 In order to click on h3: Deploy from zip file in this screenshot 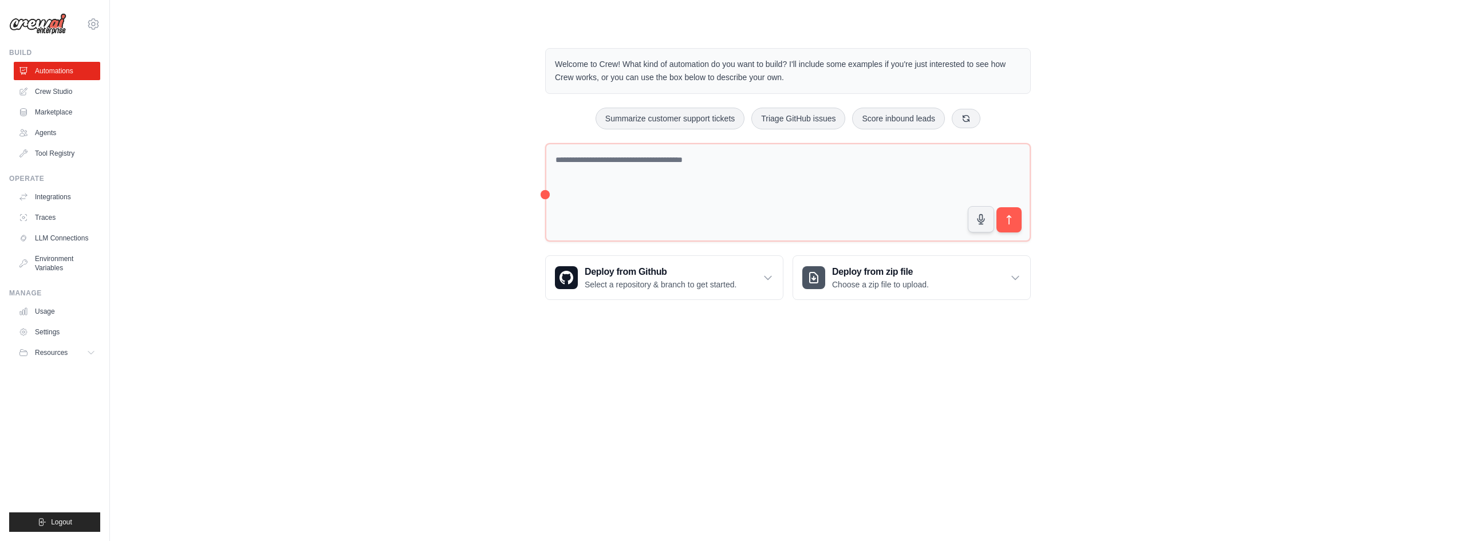, I will do `click(880, 272)`.